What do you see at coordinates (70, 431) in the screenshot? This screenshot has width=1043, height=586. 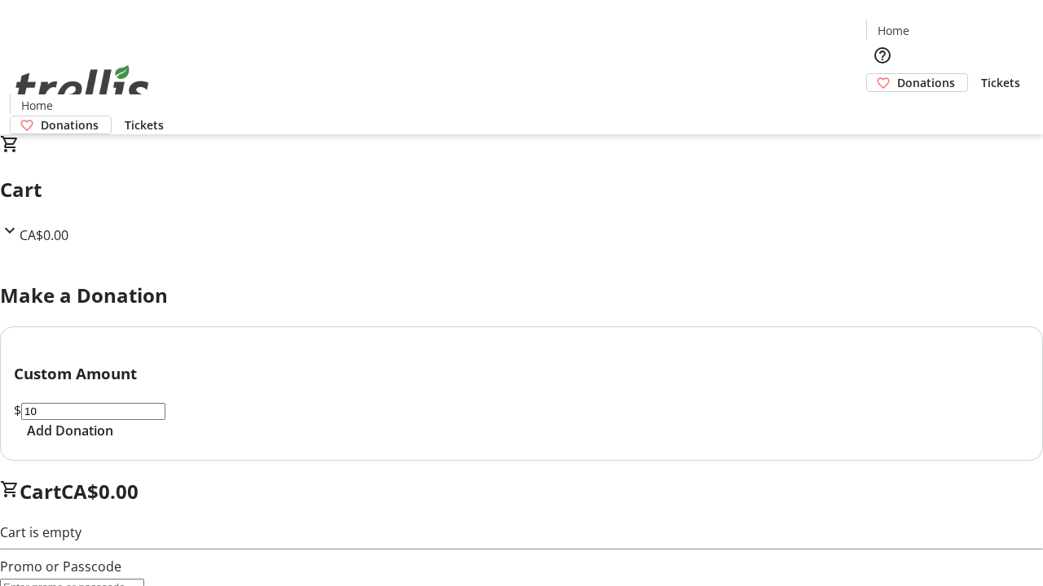 I see `button: Add Donation` at bounding box center [70, 431].